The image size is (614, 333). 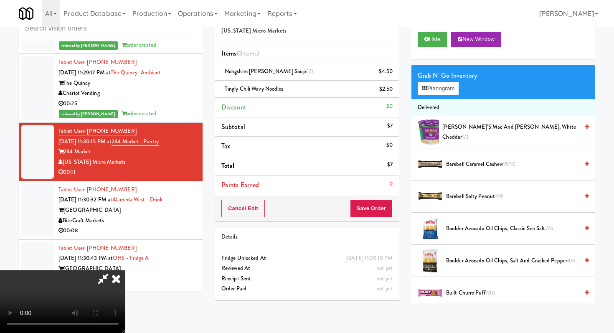 I want to click on div: Chariot Vending, so click(x=127, y=93).